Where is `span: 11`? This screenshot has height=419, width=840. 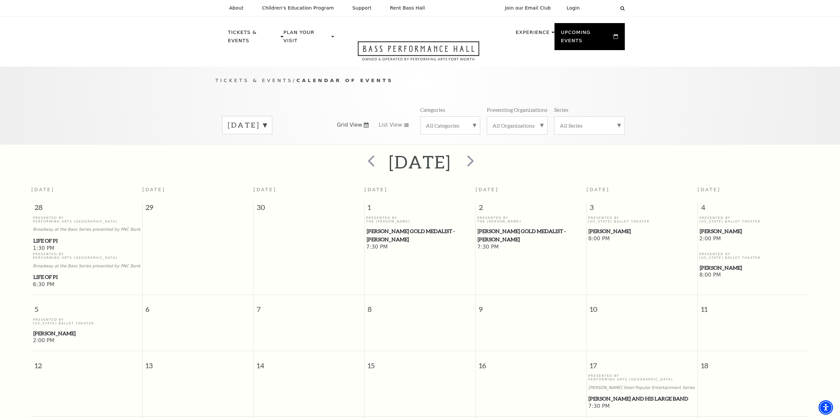 span: 11 is located at coordinates (753, 307).